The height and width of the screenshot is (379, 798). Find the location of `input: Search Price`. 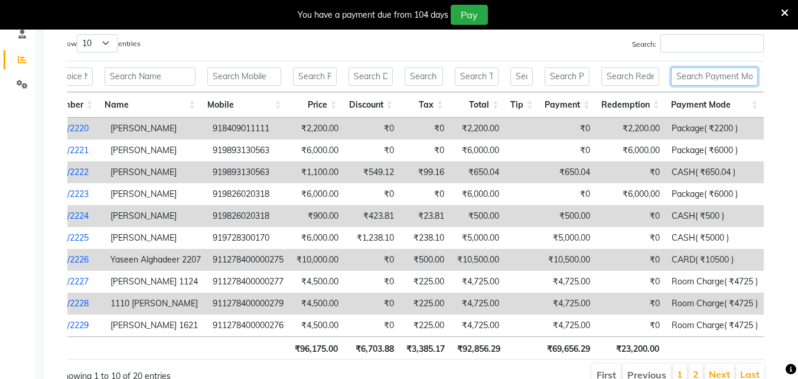

input: Search Price is located at coordinates (315, 76).